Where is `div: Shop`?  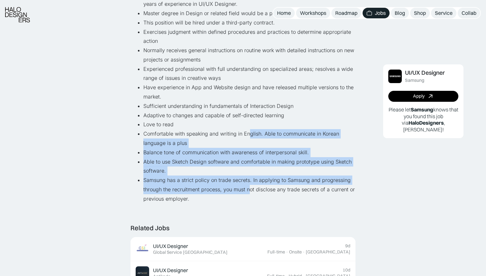
div: Shop is located at coordinates (420, 13).